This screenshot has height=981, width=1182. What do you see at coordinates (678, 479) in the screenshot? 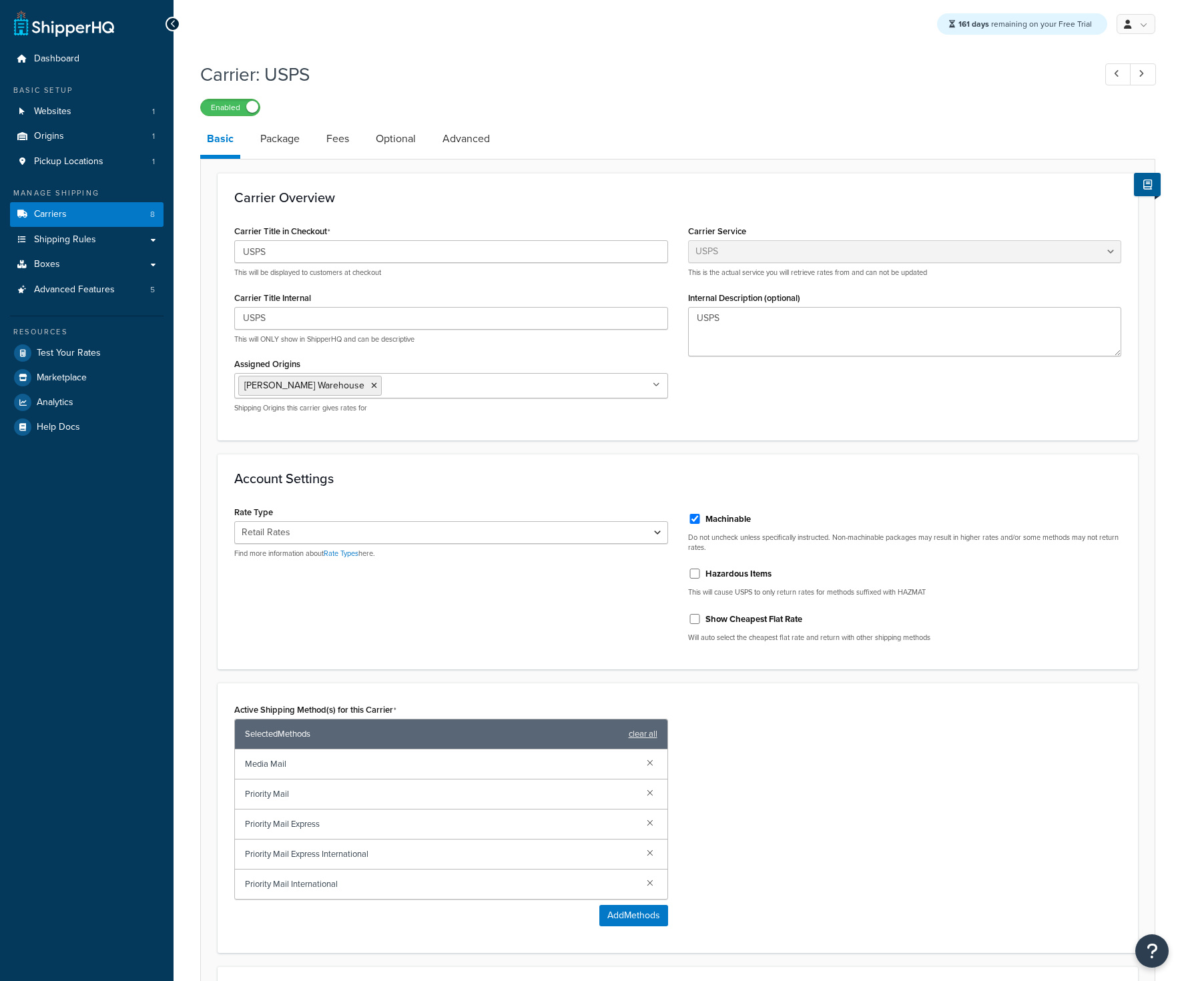
I see `h3: Account Settings` at bounding box center [678, 479].